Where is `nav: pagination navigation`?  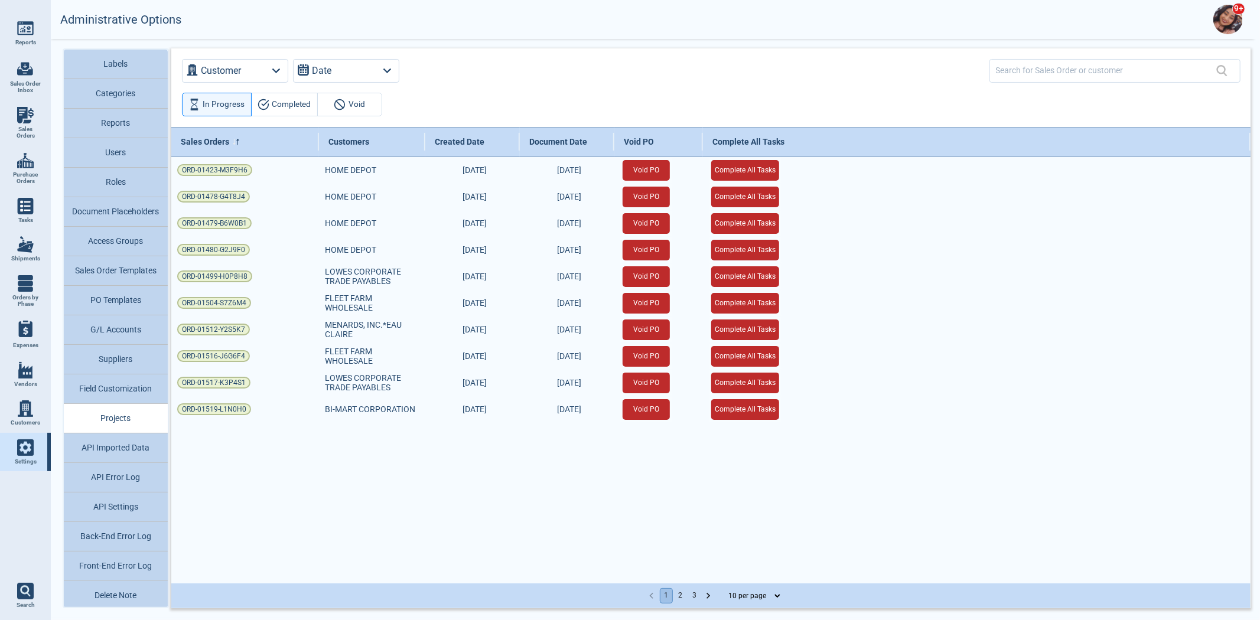
nav: pagination navigation is located at coordinates (680, 596).